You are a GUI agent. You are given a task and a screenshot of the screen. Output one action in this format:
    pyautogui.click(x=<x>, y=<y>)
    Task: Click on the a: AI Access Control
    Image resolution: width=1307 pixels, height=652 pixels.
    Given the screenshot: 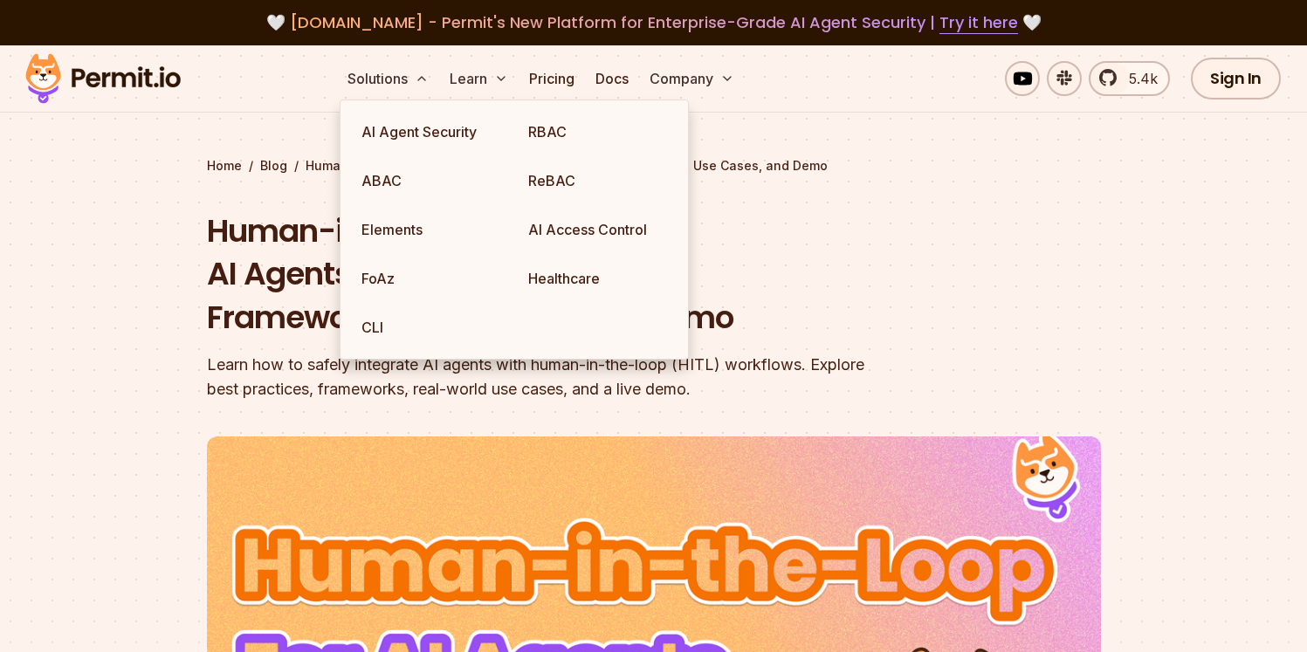 What is the action you would take?
    pyautogui.click(x=597, y=230)
    